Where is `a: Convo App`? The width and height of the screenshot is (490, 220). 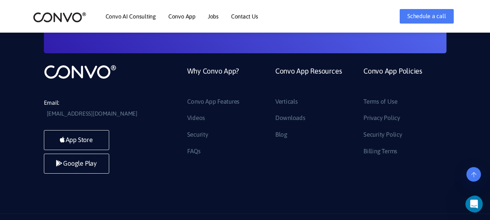 a: Convo App is located at coordinates (182, 16).